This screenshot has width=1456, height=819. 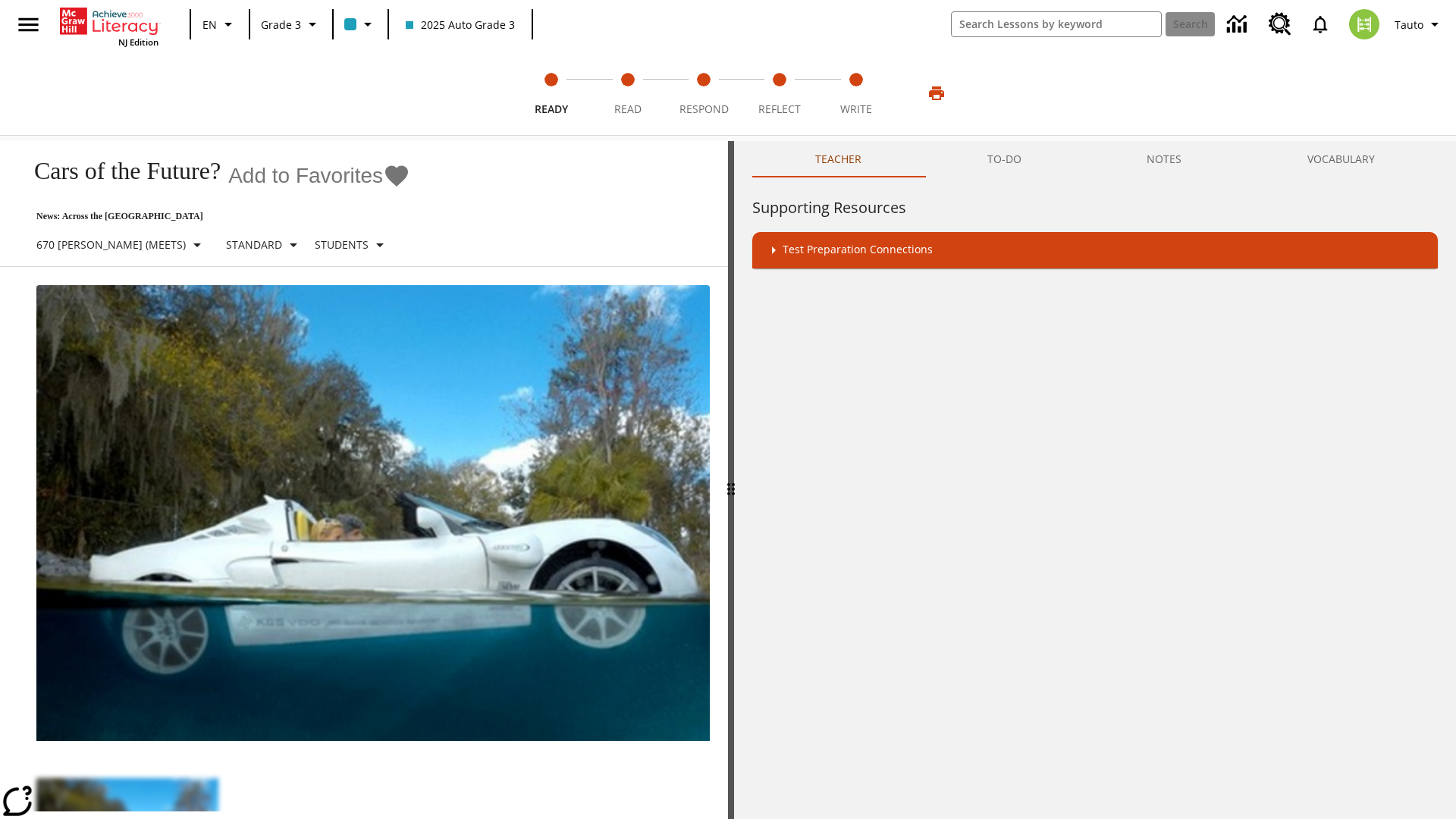 I want to click on button: Respond step 3 of 5, so click(x=704, y=93).